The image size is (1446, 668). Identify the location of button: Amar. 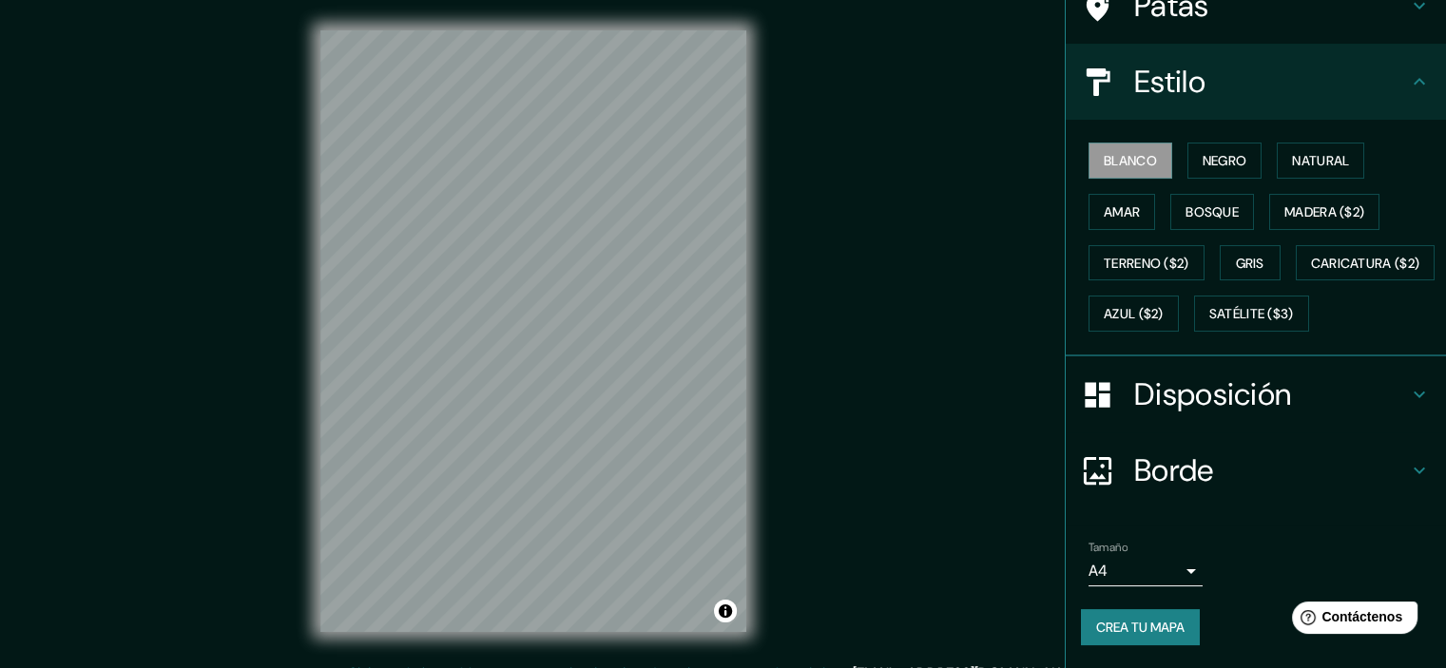
(1122, 212).